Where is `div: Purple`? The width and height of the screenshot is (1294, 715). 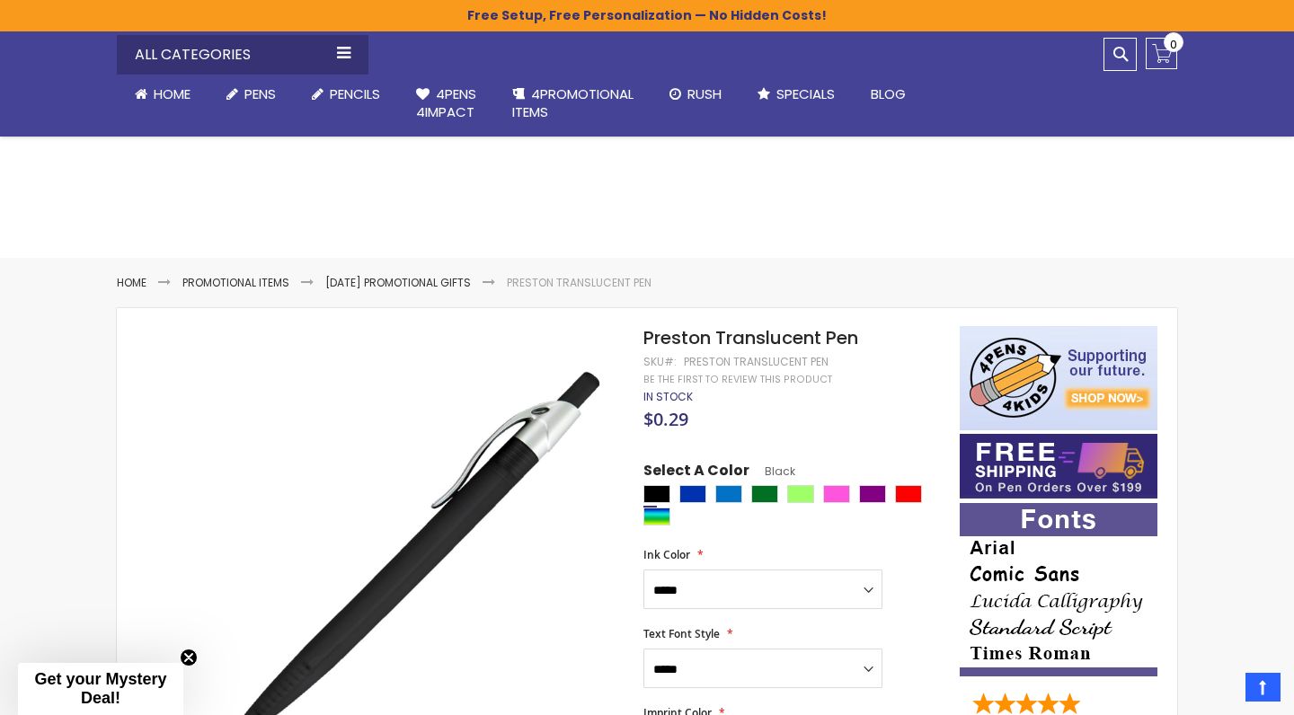
div: Purple is located at coordinates (873, 494).